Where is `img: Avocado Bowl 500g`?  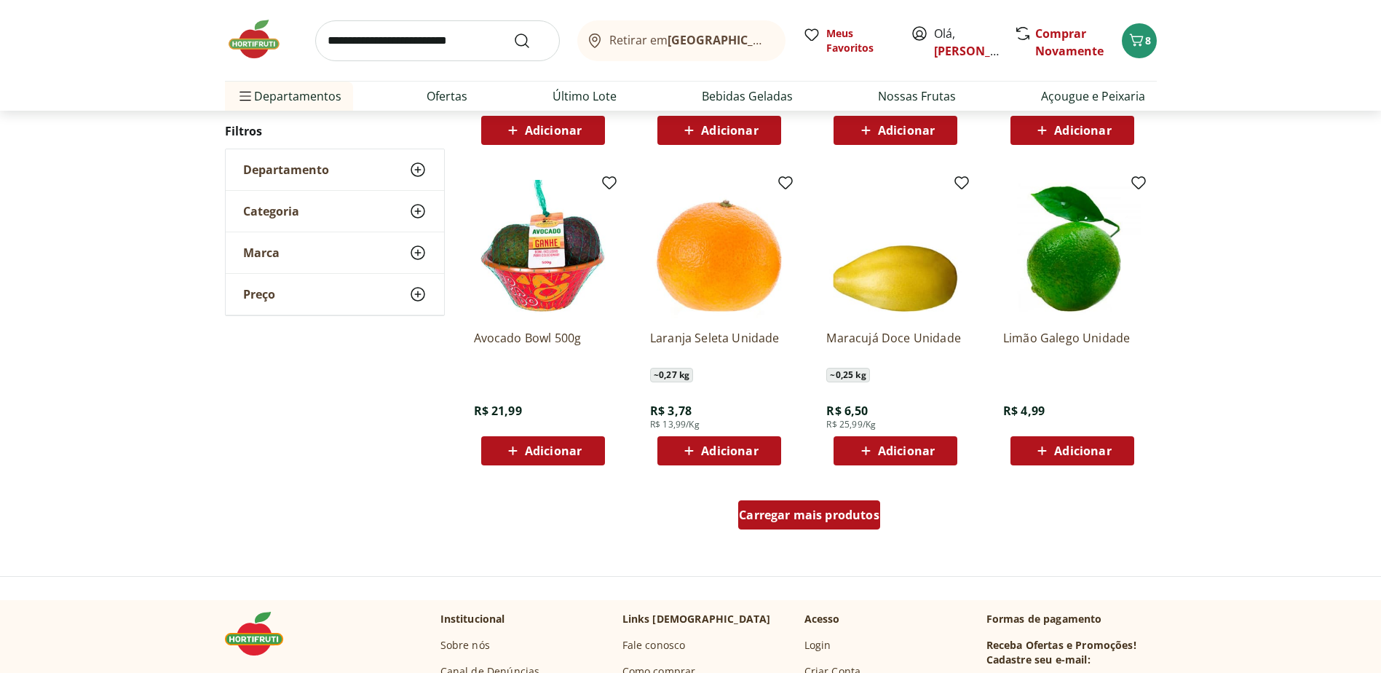
img: Avocado Bowl 500g is located at coordinates (543, 249).